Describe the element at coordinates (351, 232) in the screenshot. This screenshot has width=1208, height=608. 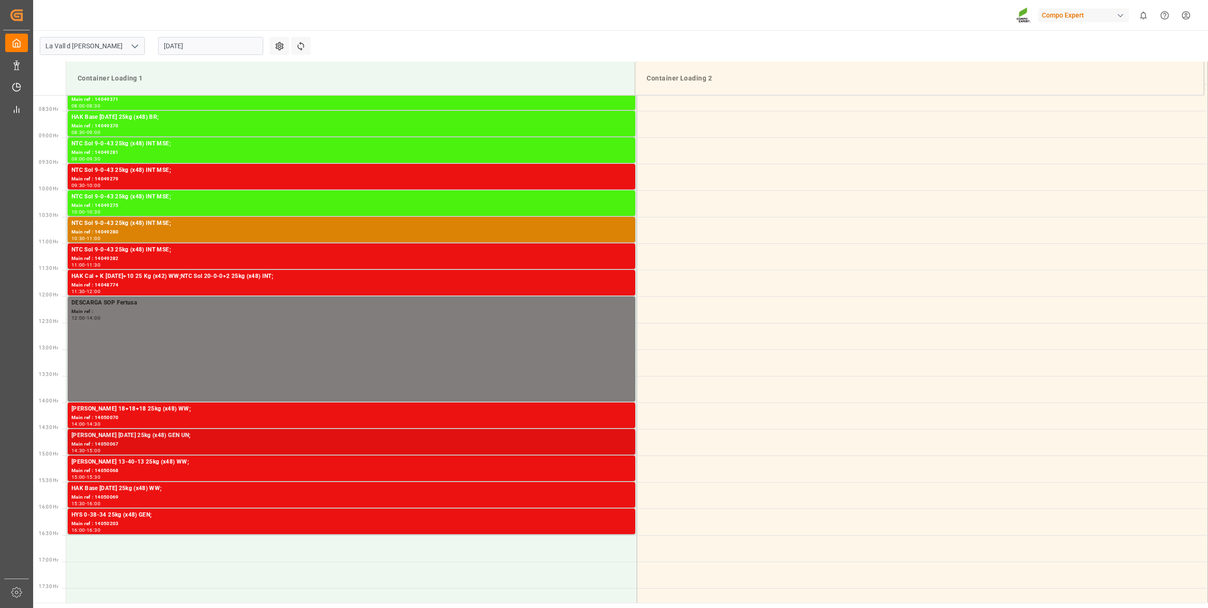
I see `div: Main ref : 14049280` at that location.